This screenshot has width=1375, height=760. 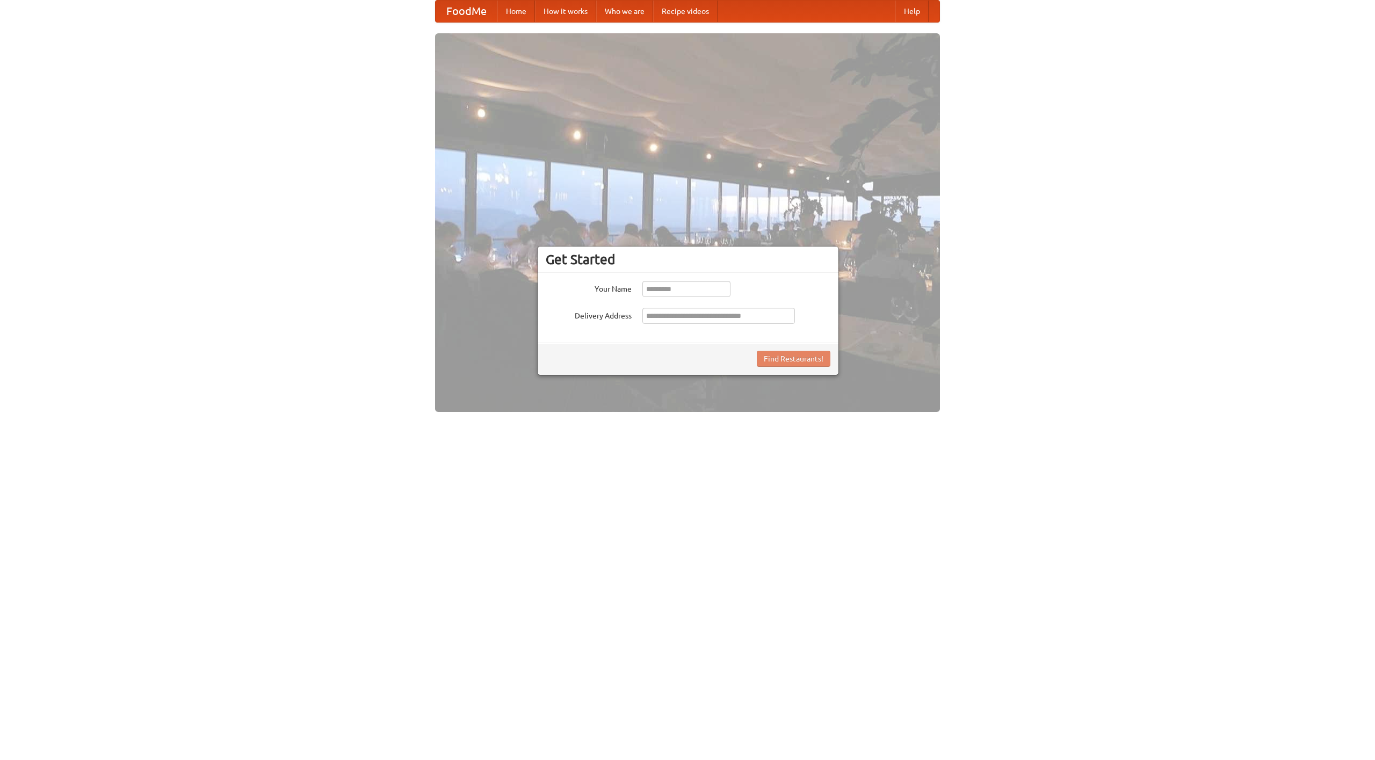 What do you see at coordinates (466, 11) in the screenshot?
I see `a: FoodMe` at bounding box center [466, 11].